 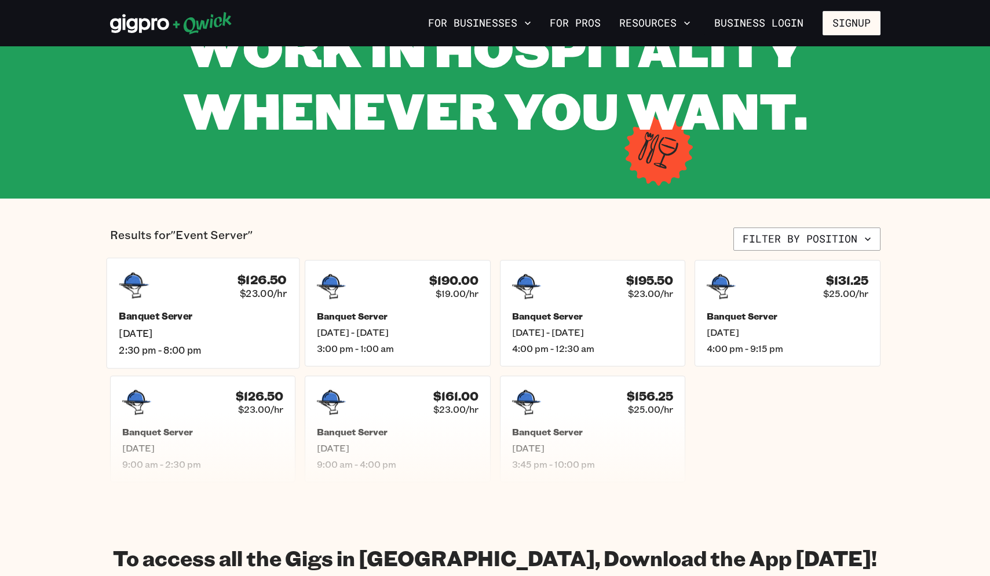 I want to click on h4: $161.00, so click(x=456, y=396).